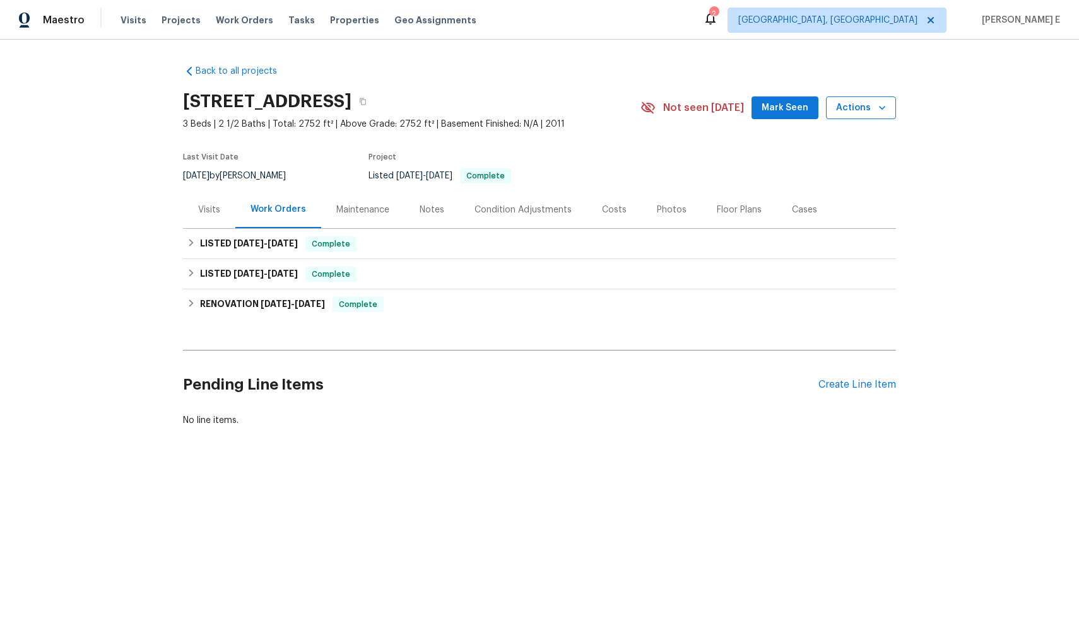 This screenshot has width=1079, height=619. Describe the element at coordinates (539, 421) in the screenshot. I see `div: No line items.` at that location.